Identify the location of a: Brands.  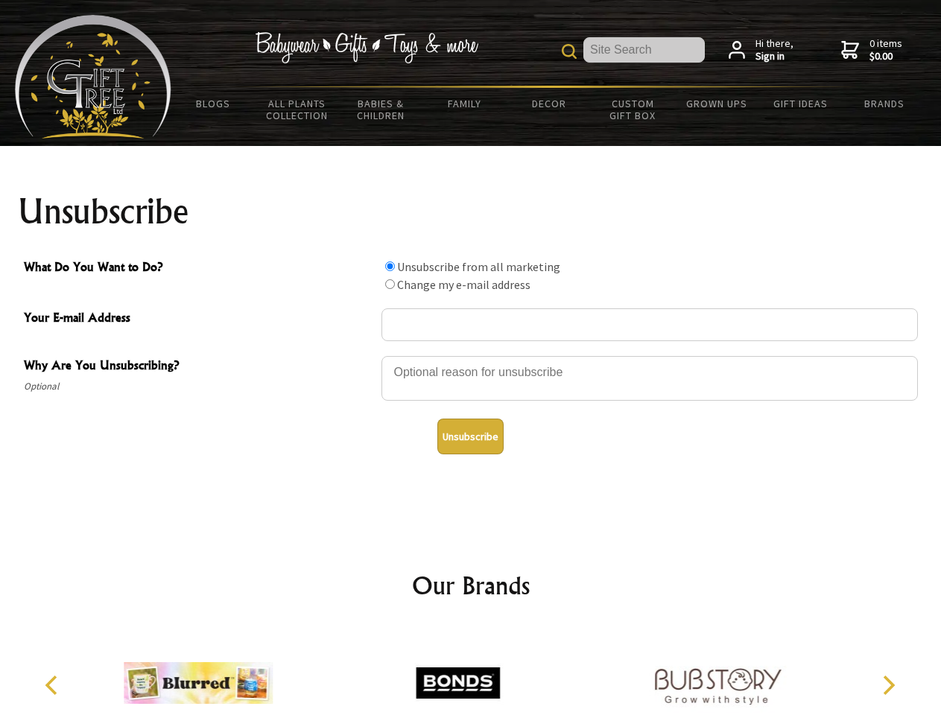
(884, 104).